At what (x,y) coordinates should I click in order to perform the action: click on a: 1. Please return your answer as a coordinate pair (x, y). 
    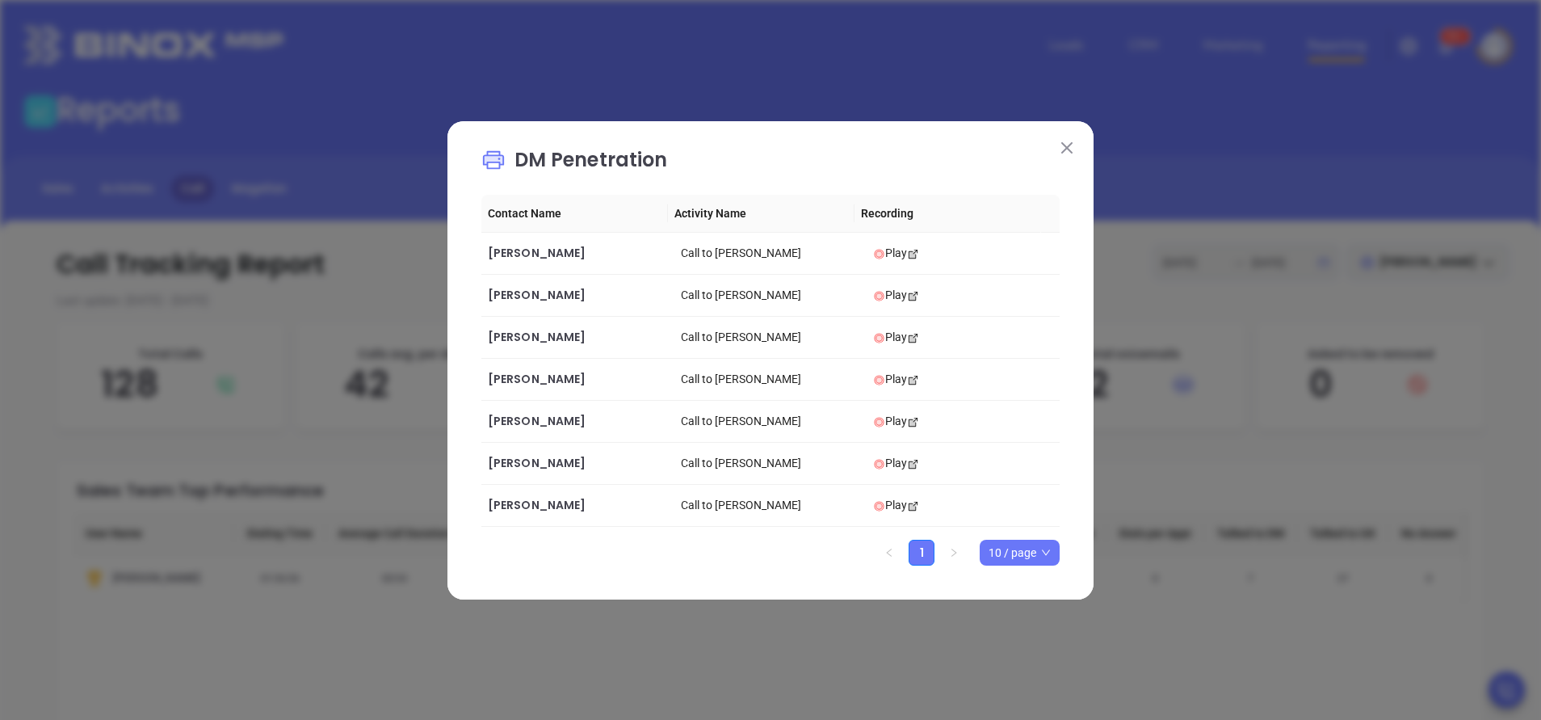
    Looking at the image, I should click on (922, 552).